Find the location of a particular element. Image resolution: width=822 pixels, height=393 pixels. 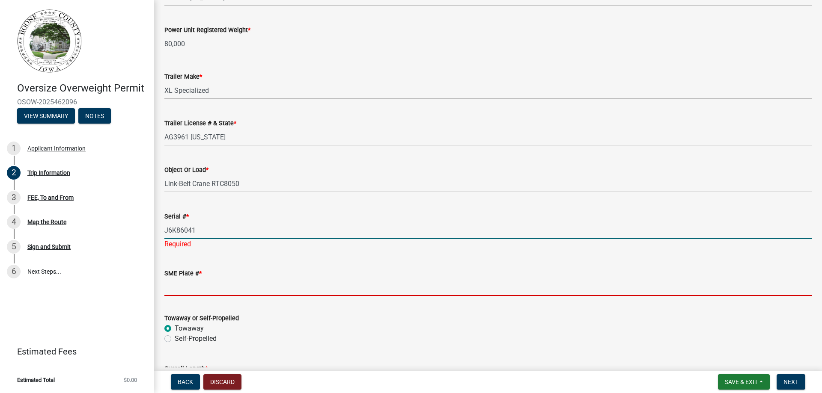

div: Required is located at coordinates (488, 244).